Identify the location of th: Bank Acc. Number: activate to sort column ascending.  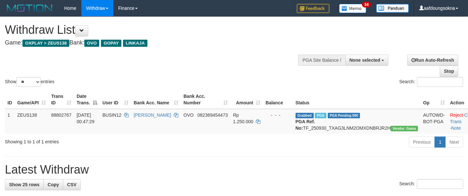
(206, 100).